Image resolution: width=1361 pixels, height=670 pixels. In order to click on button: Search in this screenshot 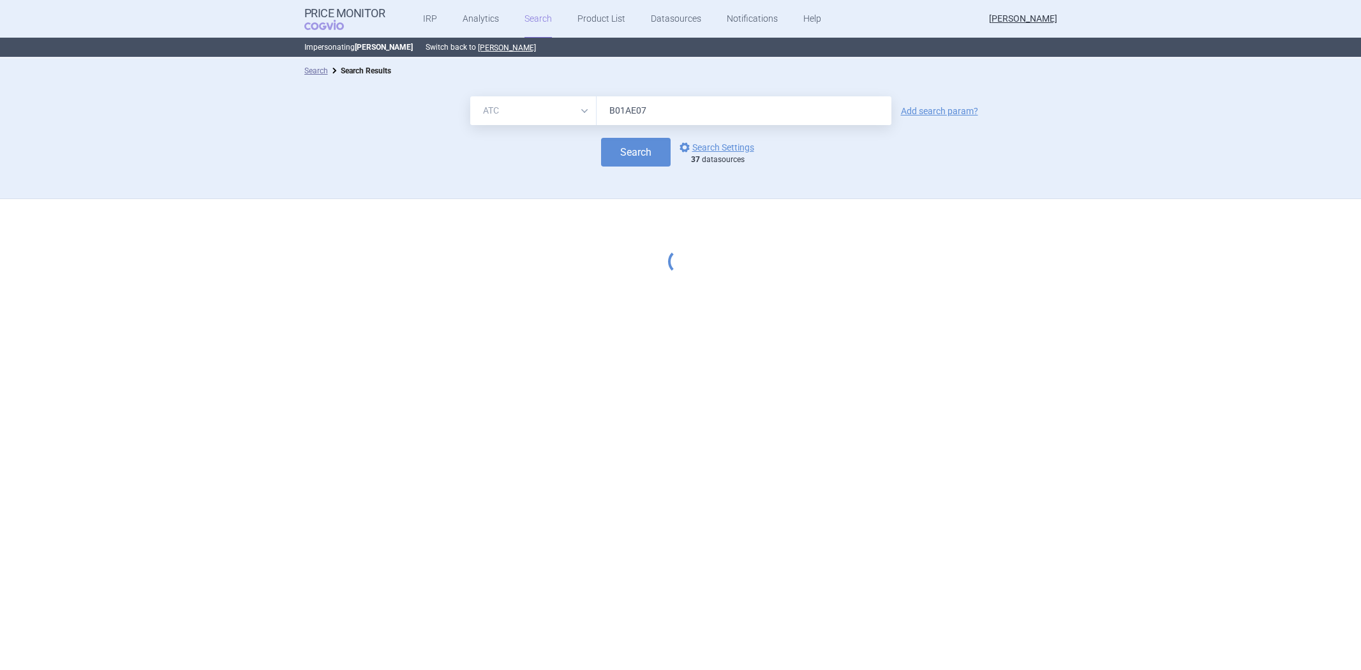, I will do `click(636, 152)`.